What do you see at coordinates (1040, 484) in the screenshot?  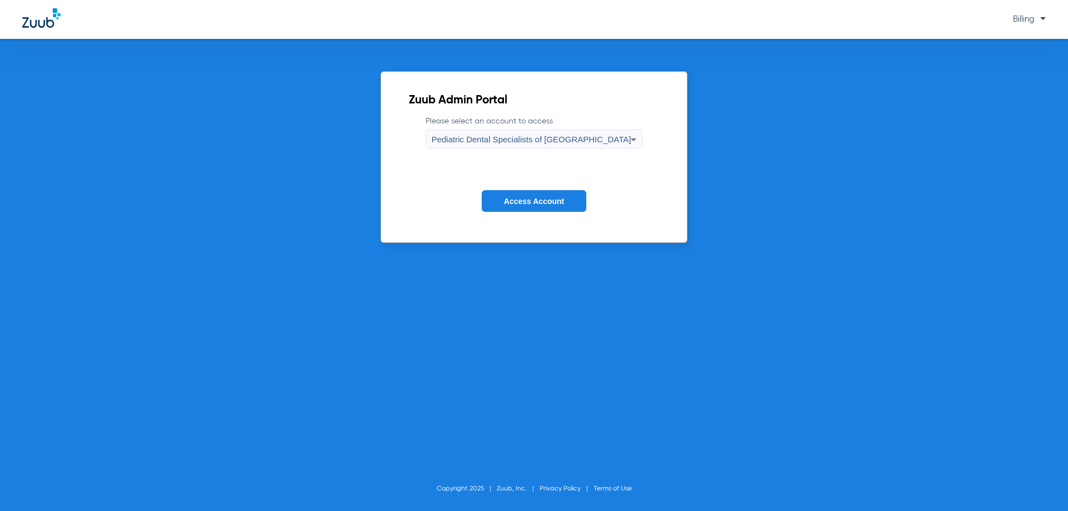 I see `div: Chat Widget` at bounding box center [1040, 484].